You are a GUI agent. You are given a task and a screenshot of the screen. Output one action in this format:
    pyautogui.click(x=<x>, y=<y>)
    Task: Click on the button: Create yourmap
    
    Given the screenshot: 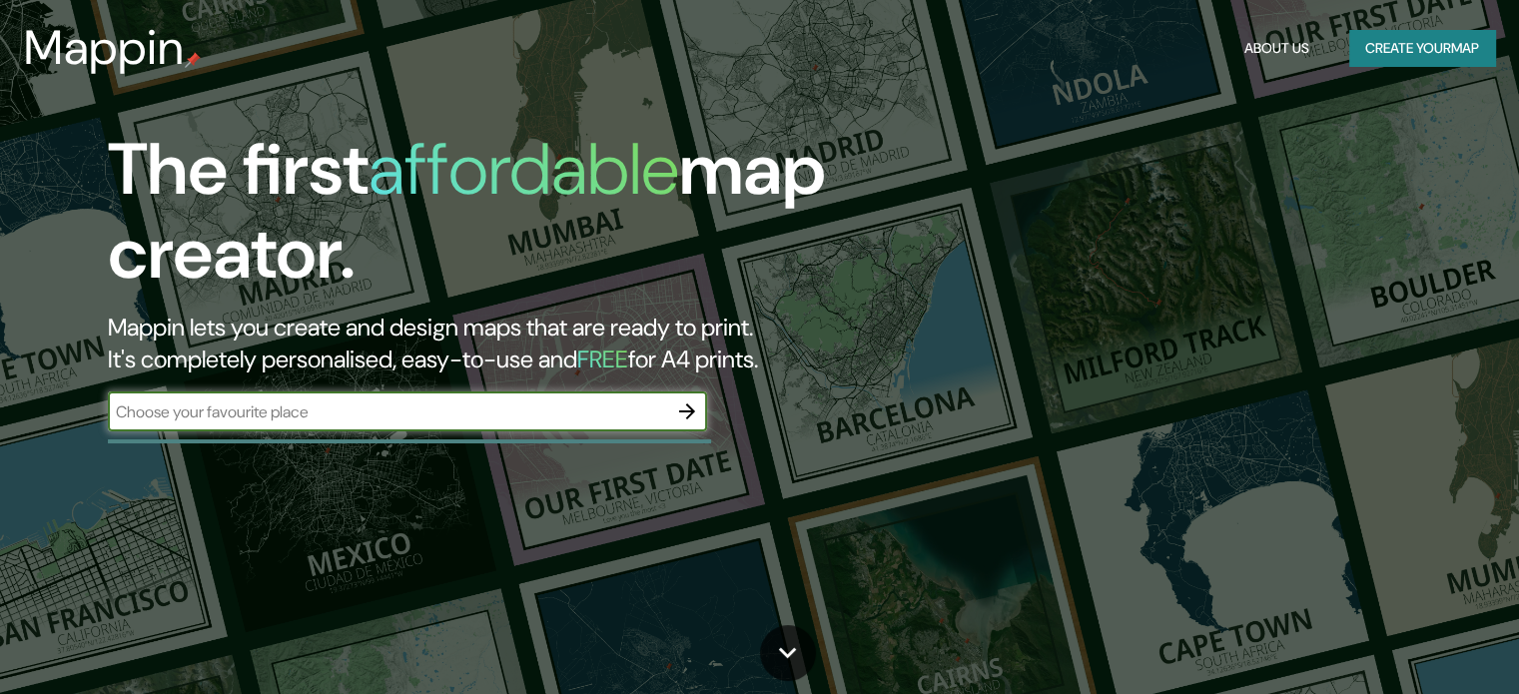 What is the action you would take?
    pyautogui.click(x=1422, y=48)
    